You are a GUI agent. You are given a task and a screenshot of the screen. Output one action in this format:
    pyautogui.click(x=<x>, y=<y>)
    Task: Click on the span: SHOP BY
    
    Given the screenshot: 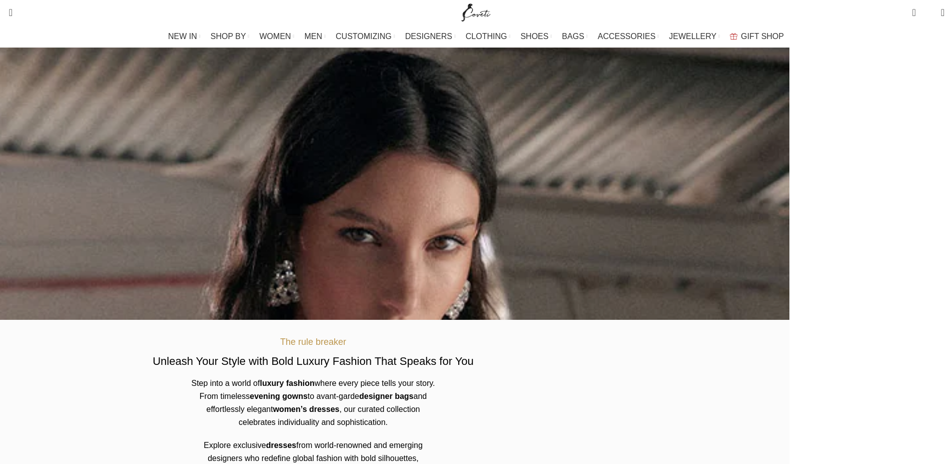 What is the action you would take?
    pyautogui.click(x=228, y=36)
    